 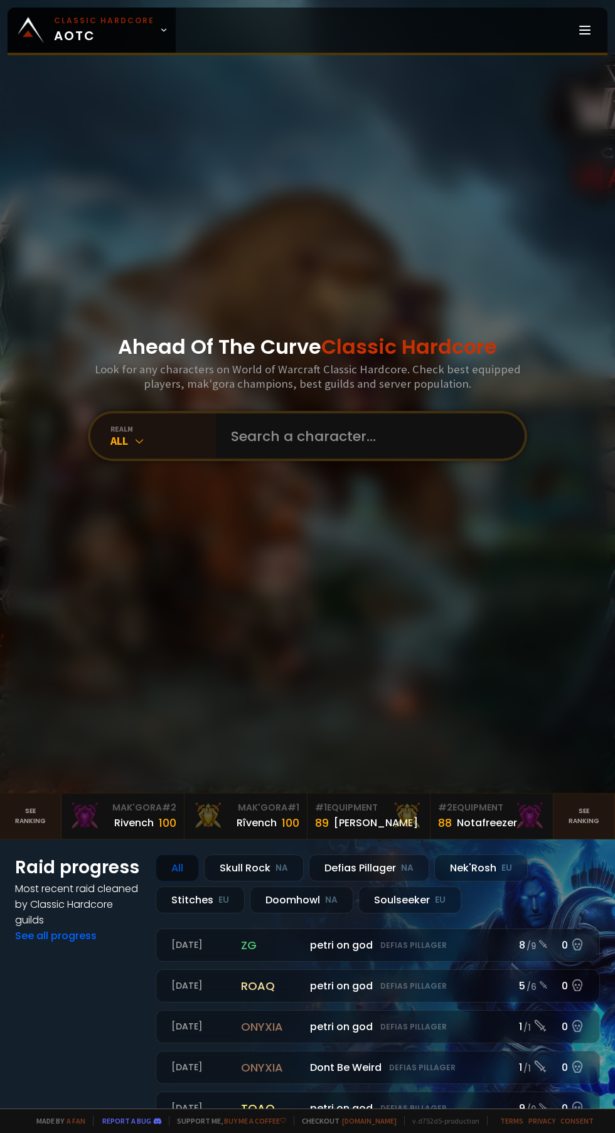 What do you see at coordinates (584, 816) in the screenshot?
I see `a: Seeranking` at bounding box center [584, 816].